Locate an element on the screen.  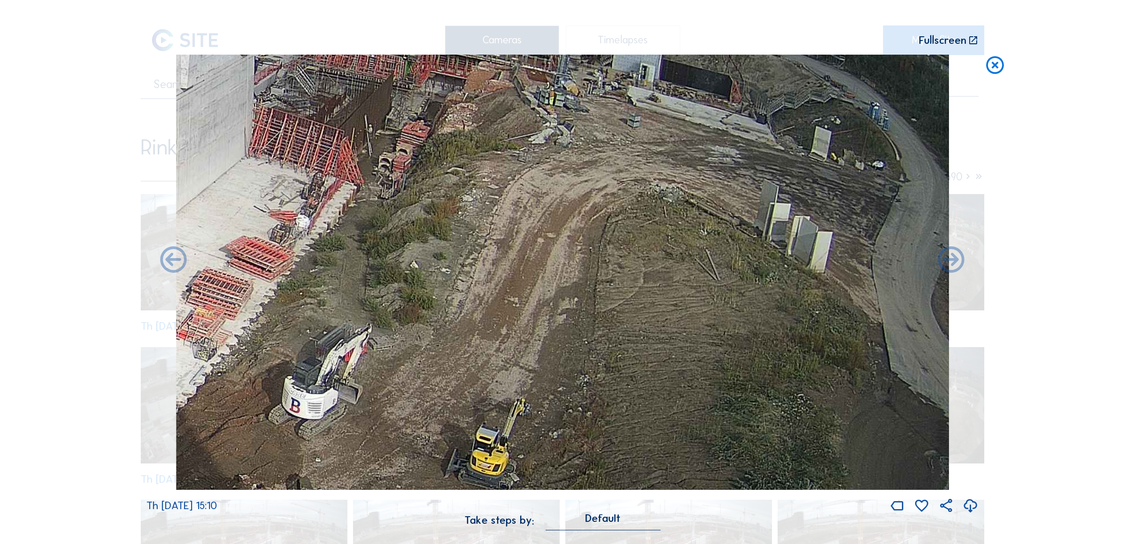
div: Take steps by: is located at coordinates (499, 520).